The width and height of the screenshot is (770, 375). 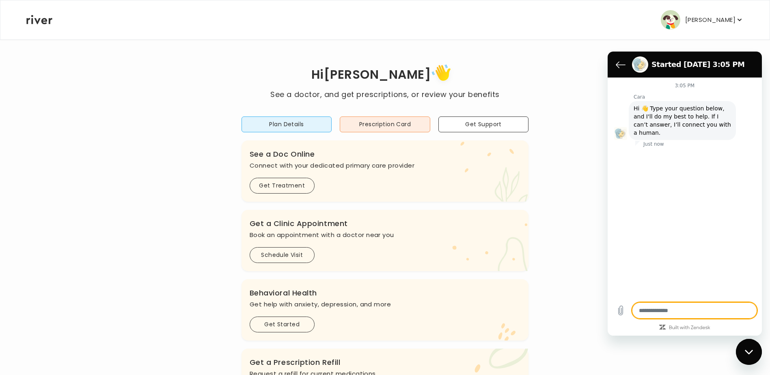 What do you see at coordinates (75, 69) in the screenshot?
I see `span: Hi 👋️ Type your question below, and I'll do my best to help. If I can’t answer, I’ll connect you ...` at bounding box center [75, 69].